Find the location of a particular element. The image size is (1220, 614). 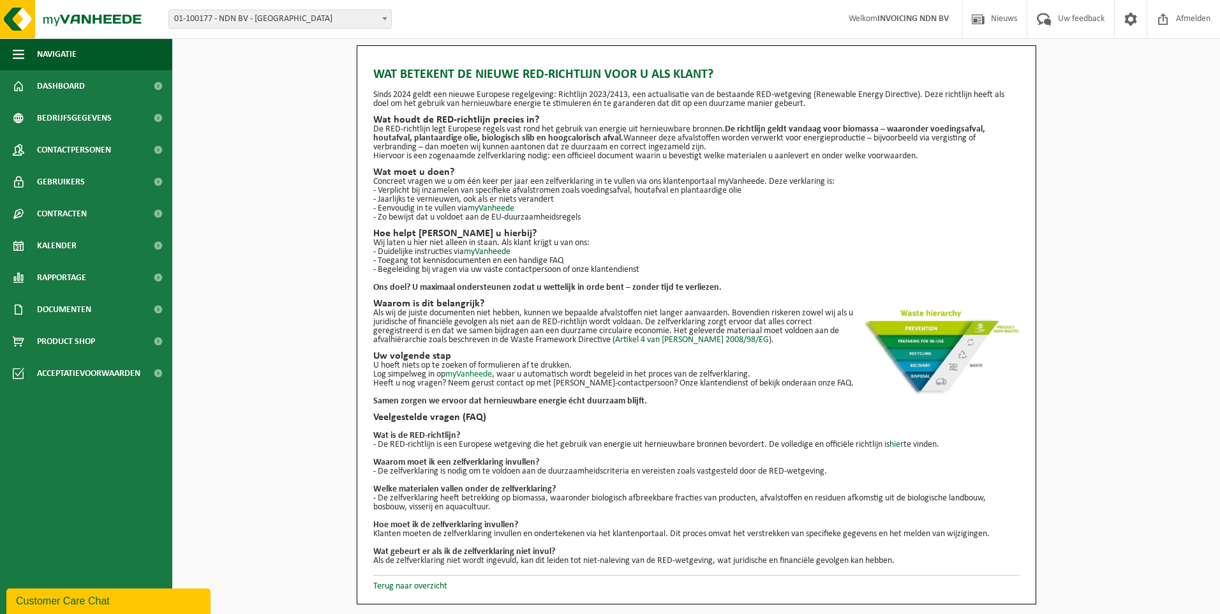

b: Wat gebeurt er als ik de zelfverklaring niet invul? is located at coordinates (464, 551).